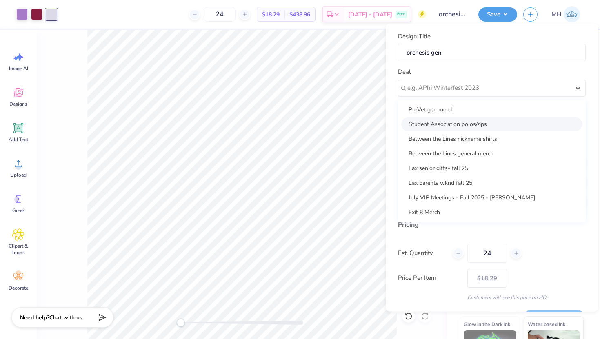 This screenshot has height=339, width=600. I want to click on span: Designs, so click(18, 104).